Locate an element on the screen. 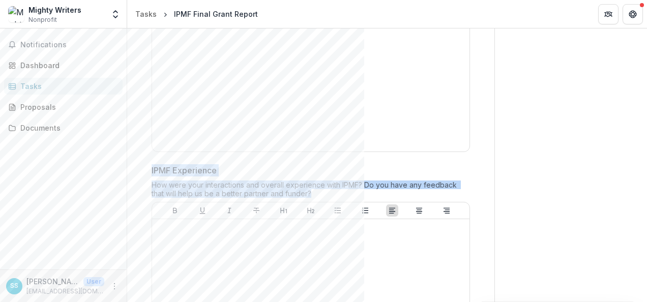 The width and height of the screenshot is (647, 302). button: Strike is located at coordinates (256, 211).